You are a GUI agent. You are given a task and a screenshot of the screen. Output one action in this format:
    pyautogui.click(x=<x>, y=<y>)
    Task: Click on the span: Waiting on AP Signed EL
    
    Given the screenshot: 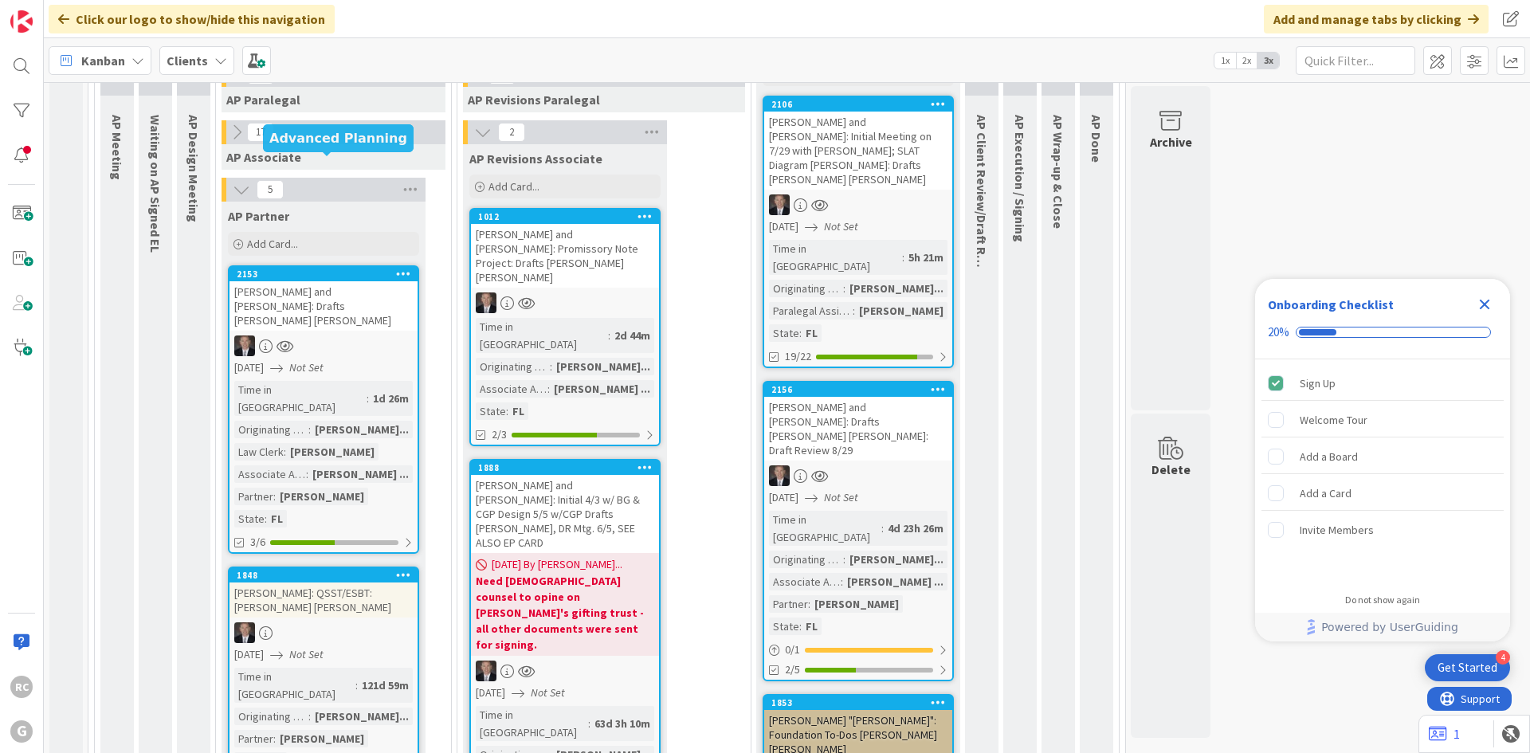 What is the action you would take?
    pyautogui.click(x=155, y=183)
    